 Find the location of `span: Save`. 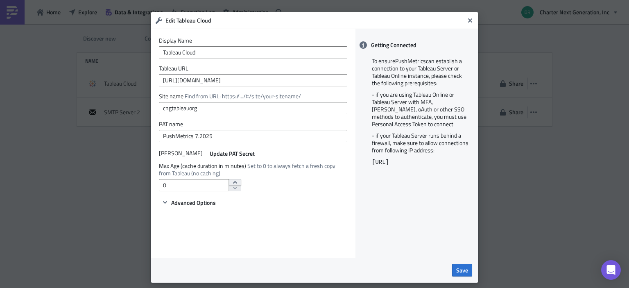

span: Save is located at coordinates (462, 270).